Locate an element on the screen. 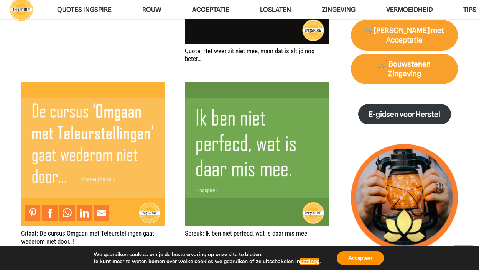 This screenshot has width=479, height=270. a: Share to LinkedIn is located at coordinates (84, 213).